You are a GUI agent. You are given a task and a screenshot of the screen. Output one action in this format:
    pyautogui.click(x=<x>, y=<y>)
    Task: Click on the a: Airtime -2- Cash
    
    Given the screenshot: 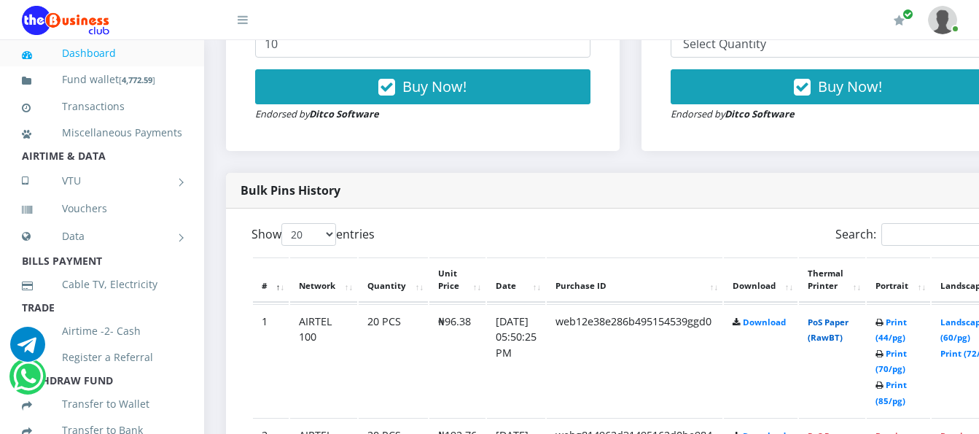 What is the action you would take?
    pyautogui.click(x=102, y=331)
    